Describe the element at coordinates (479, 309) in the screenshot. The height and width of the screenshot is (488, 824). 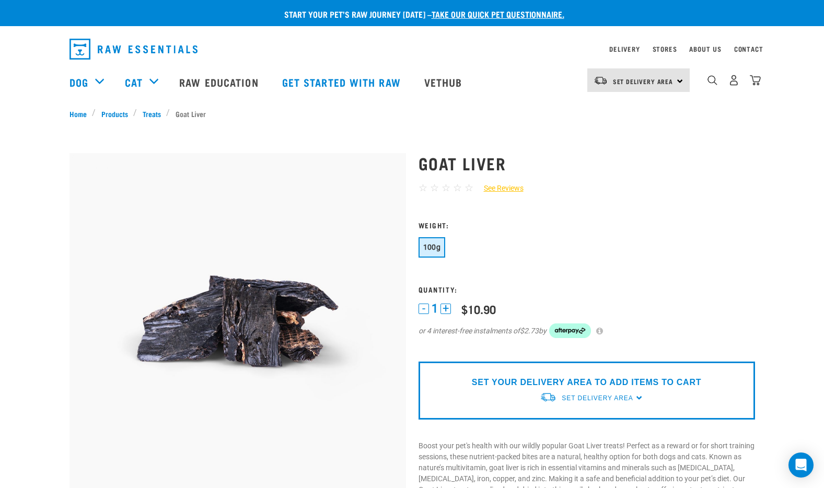
I see `div: $10.90` at that location.